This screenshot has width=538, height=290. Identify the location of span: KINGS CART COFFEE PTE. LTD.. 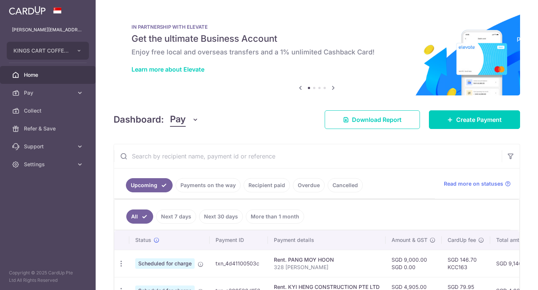
(41, 51).